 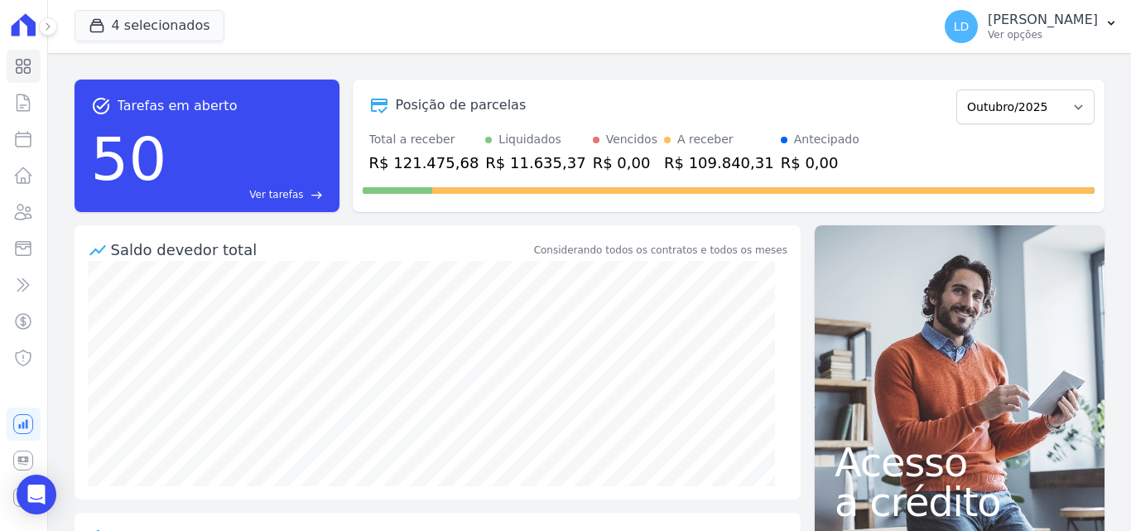 What do you see at coordinates (101, 106) in the screenshot?
I see `span: task_alt` at bounding box center [101, 106].